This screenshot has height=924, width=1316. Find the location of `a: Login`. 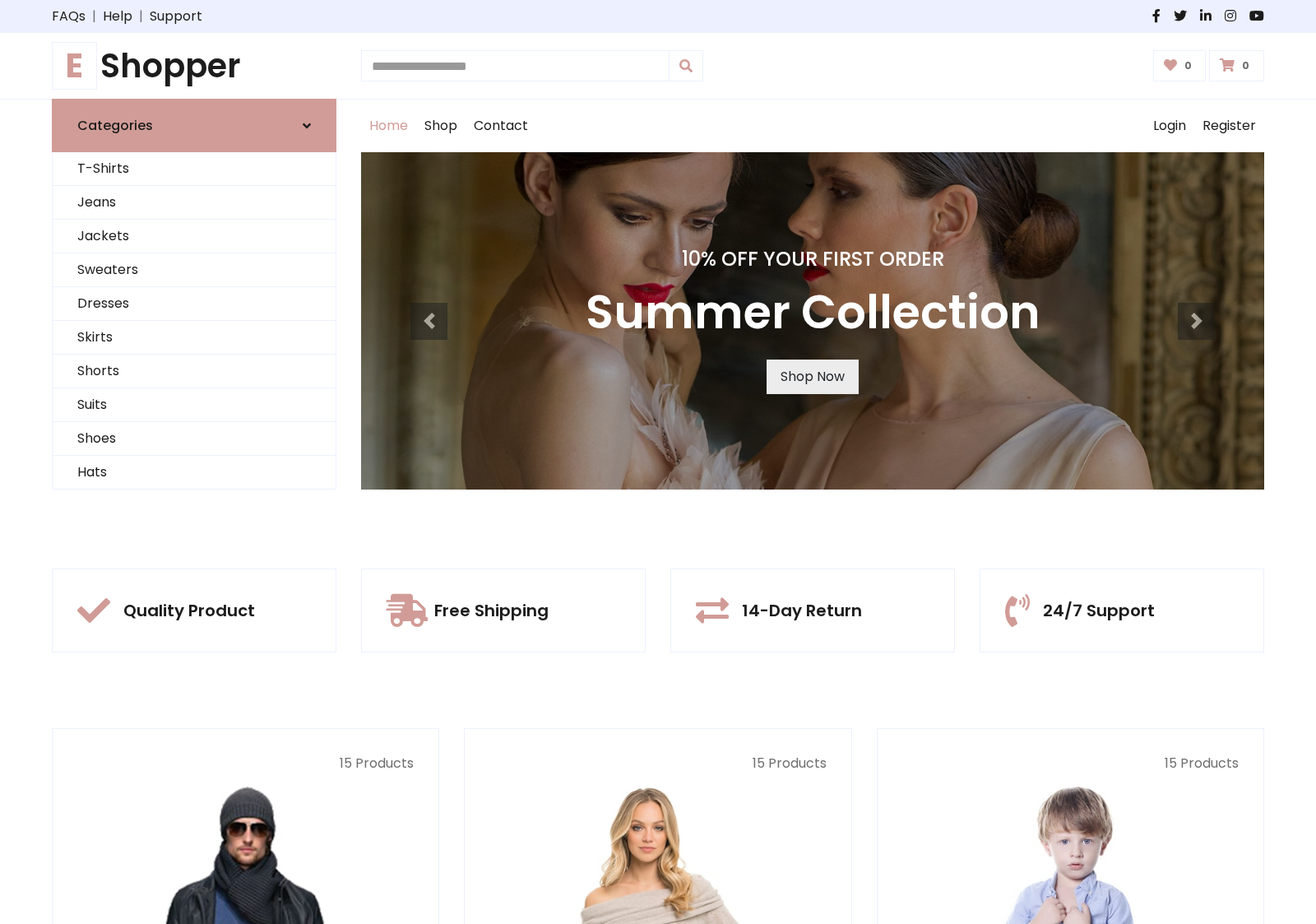

a: Login is located at coordinates (1169, 126).